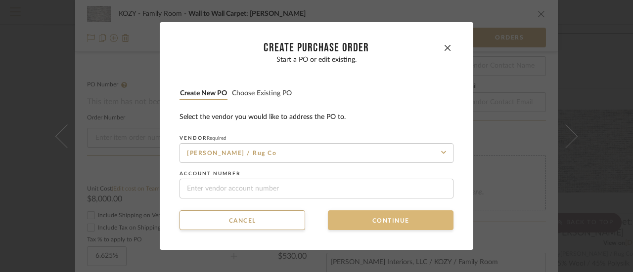 This screenshot has width=633, height=272. Describe the element at coordinates (316, 153) in the screenshot. I see `input: Type vendor name` at that location.